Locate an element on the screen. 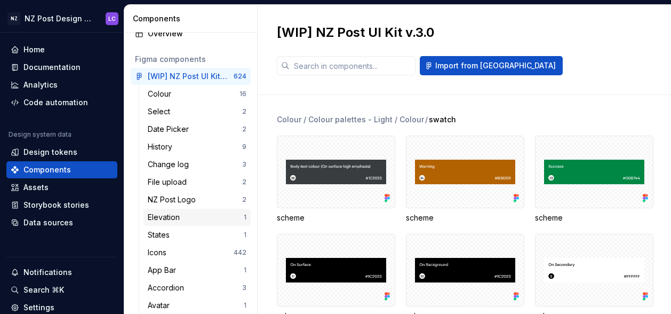 This screenshot has width=671, height=314. a: File upload2 is located at coordinates (197, 182).